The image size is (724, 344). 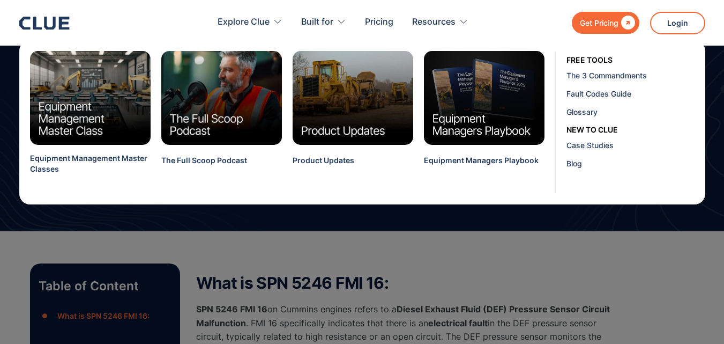 What do you see at coordinates (606, 23) in the screenshot?
I see `a: Get Pricing` at bounding box center [606, 23].